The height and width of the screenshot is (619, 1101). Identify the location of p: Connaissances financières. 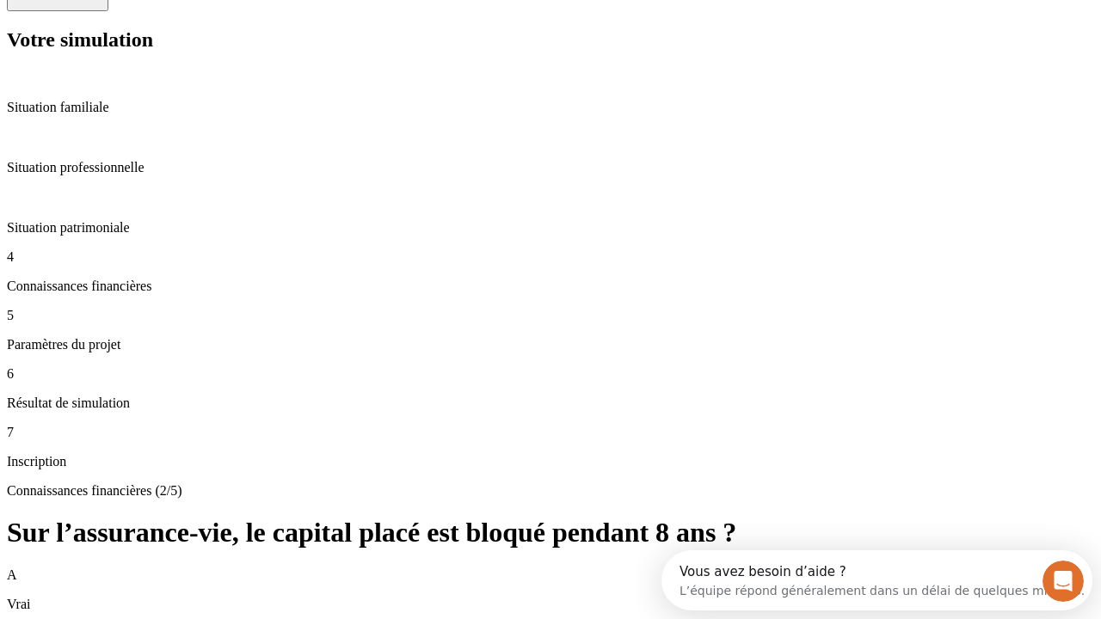
(551, 286).